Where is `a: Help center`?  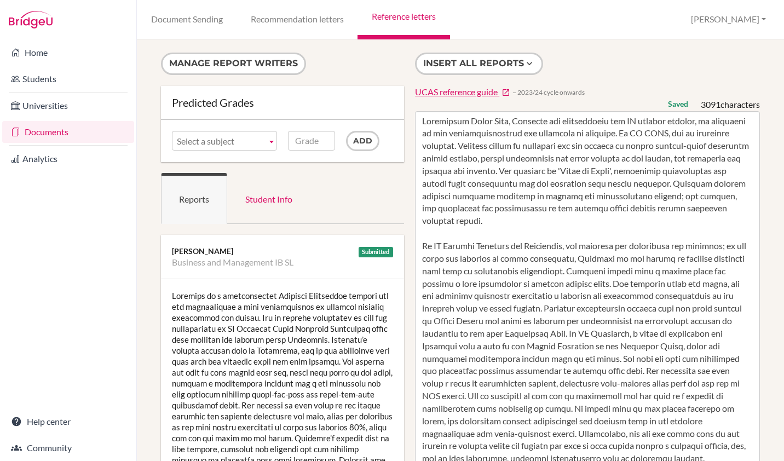 a: Help center is located at coordinates (68, 421).